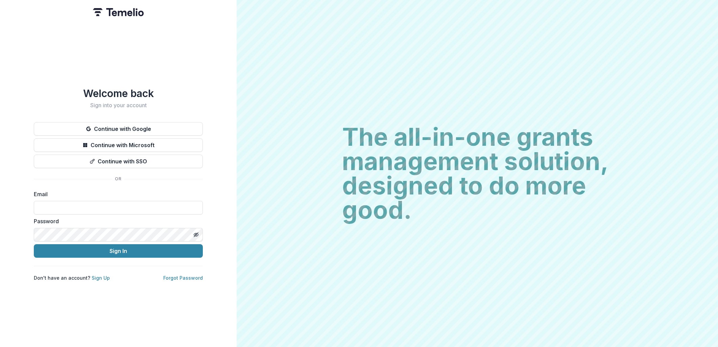  Describe the element at coordinates (116, 221) in the screenshot. I see `label: Password` at that location.